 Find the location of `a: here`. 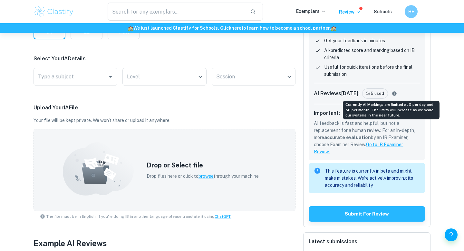

a: here is located at coordinates (236, 28).